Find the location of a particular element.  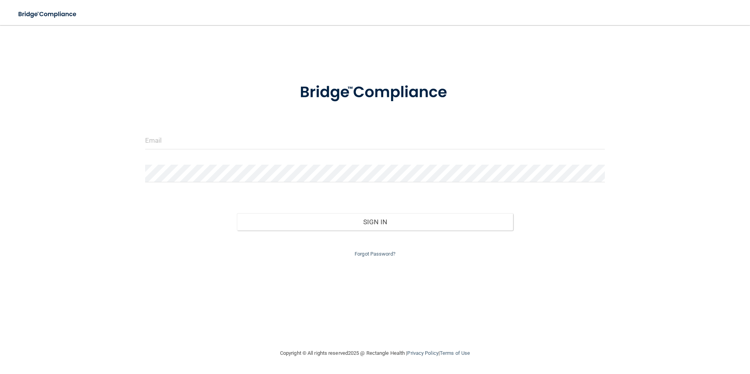

div: Copyright © All rights reserved 2025 @ Rectangle Health | | is located at coordinates (375, 353).